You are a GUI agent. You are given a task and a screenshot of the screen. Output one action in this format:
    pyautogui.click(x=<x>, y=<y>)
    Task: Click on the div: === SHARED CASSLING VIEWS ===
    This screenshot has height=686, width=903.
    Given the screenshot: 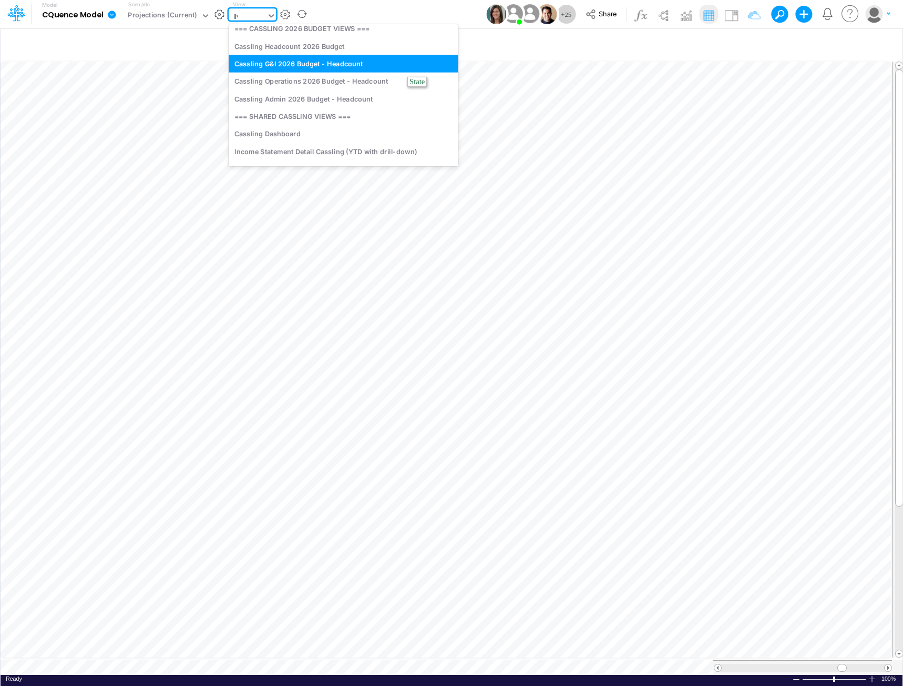 What is the action you would take?
    pyautogui.click(x=343, y=116)
    